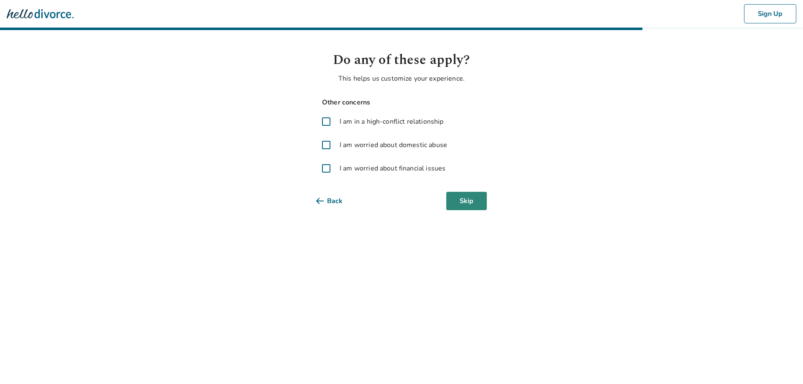 This screenshot has width=803, height=384. I want to click on h1: Do any of these apply?, so click(402, 60).